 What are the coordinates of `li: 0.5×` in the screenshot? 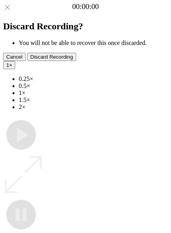 It's located at (93, 86).